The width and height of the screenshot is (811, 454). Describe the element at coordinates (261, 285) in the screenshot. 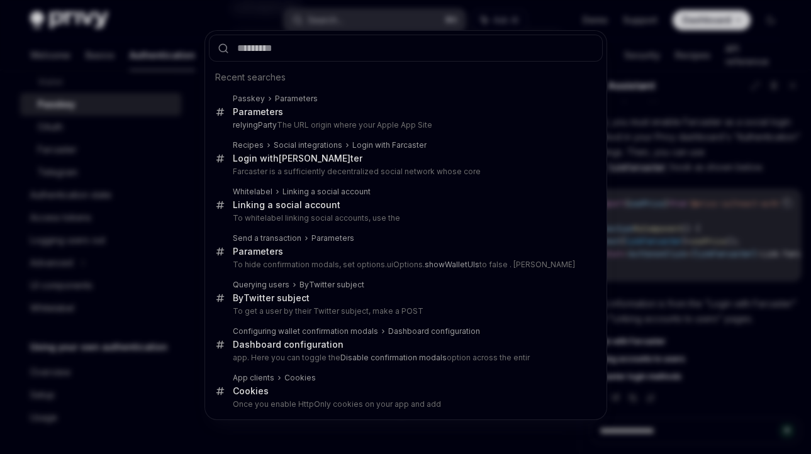

I see `div: Querying users` at that location.